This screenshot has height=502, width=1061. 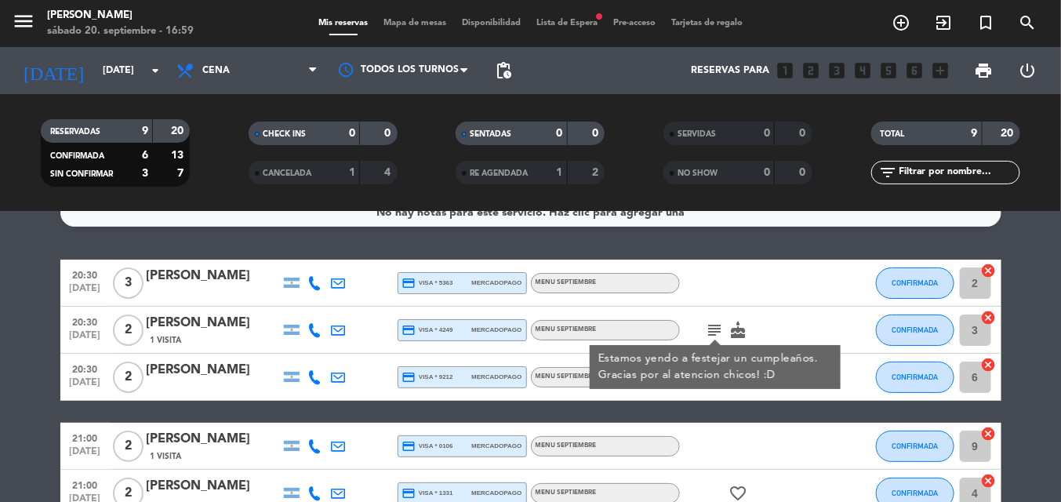 I want to click on span: CANCELADA, so click(x=287, y=173).